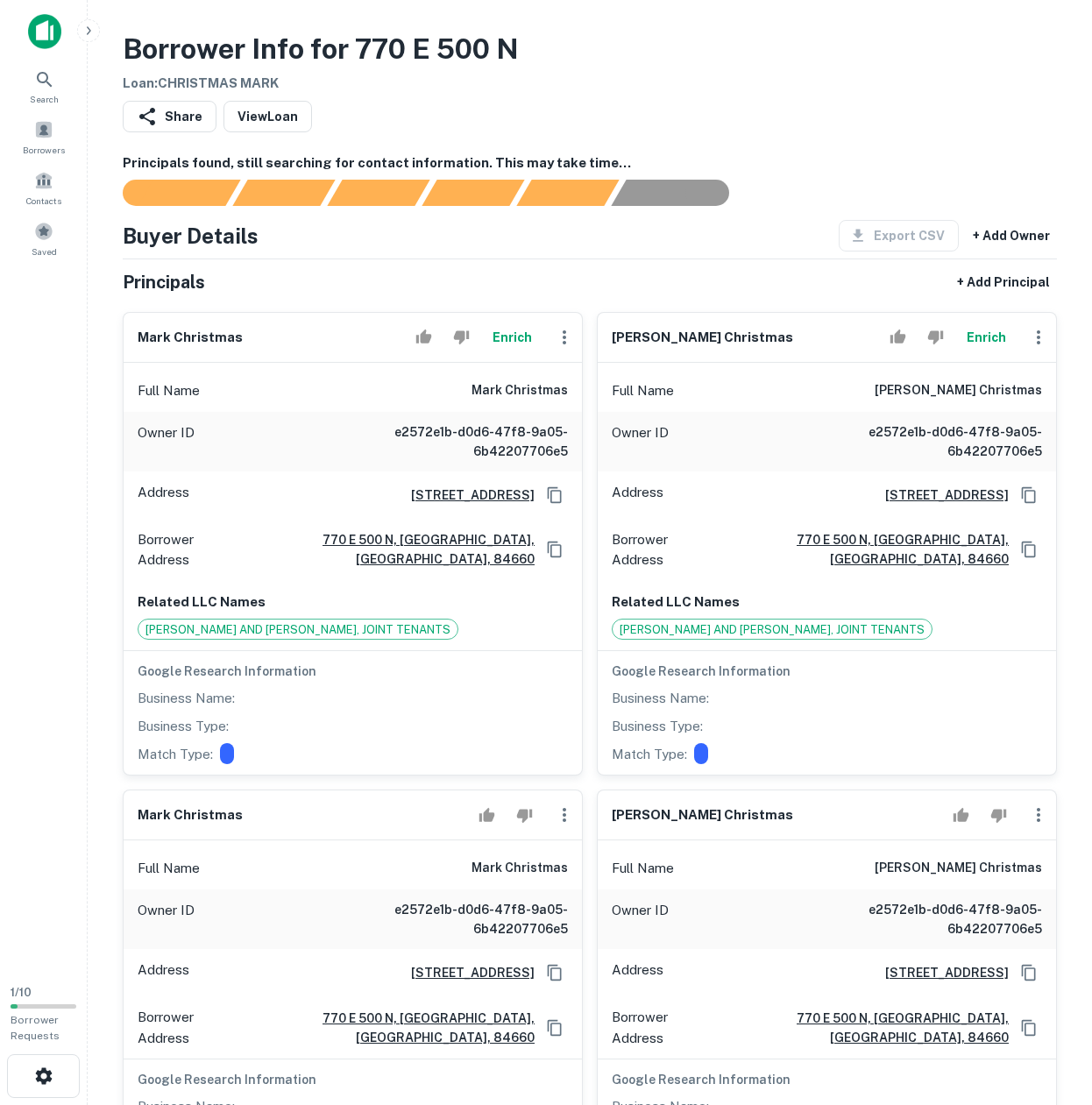  I want to click on a: Borrowers, so click(44, 136).